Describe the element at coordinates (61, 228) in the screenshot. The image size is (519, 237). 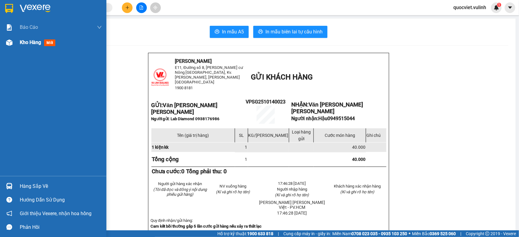
I see `div: Phản hồi` at that location.